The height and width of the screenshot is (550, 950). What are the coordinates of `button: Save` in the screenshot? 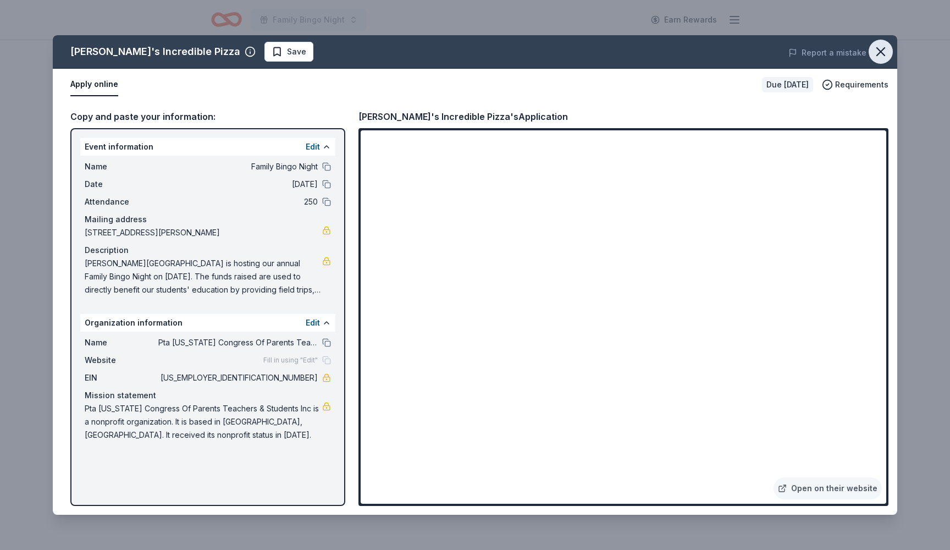 It's located at (289, 52).